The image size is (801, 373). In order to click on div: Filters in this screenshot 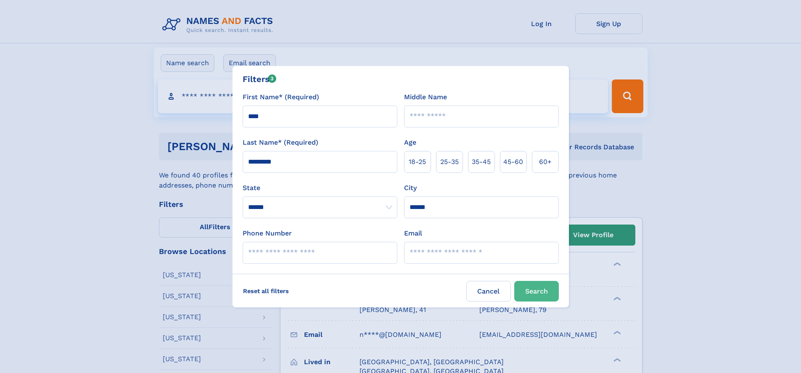, I will do `click(259, 79)`.